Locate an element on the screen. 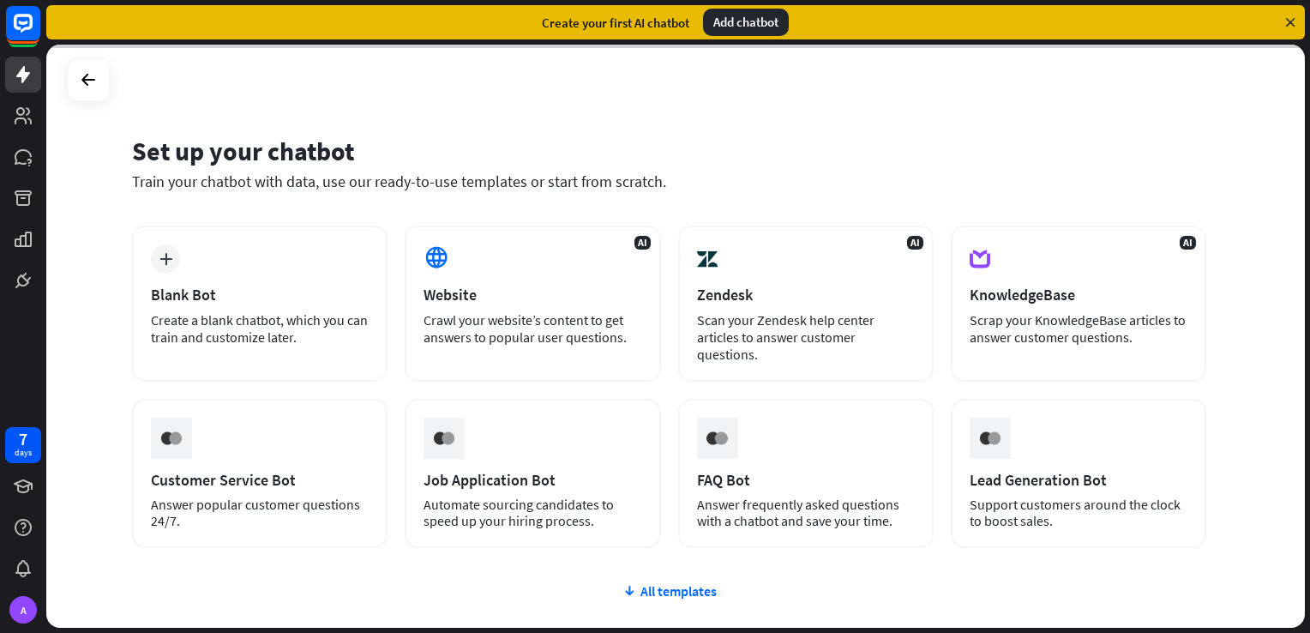 This screenshot has height=633, width=1310. a: 7 days is located at coordinates (23, 445).